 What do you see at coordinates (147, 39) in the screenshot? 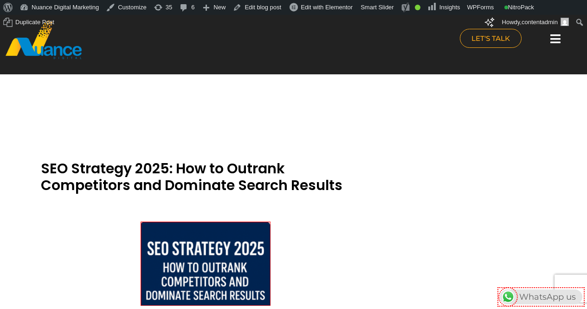
I see `a: nuance-qatar_logo` at bounding box center [147, 39].